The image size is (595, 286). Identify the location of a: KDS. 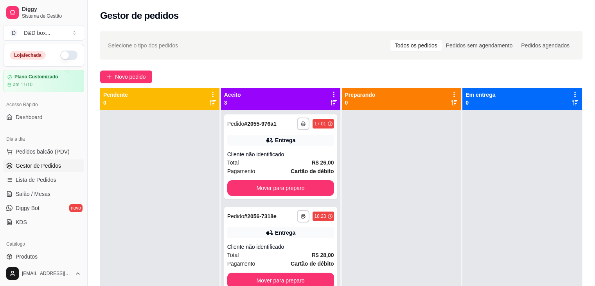
(43, 222).